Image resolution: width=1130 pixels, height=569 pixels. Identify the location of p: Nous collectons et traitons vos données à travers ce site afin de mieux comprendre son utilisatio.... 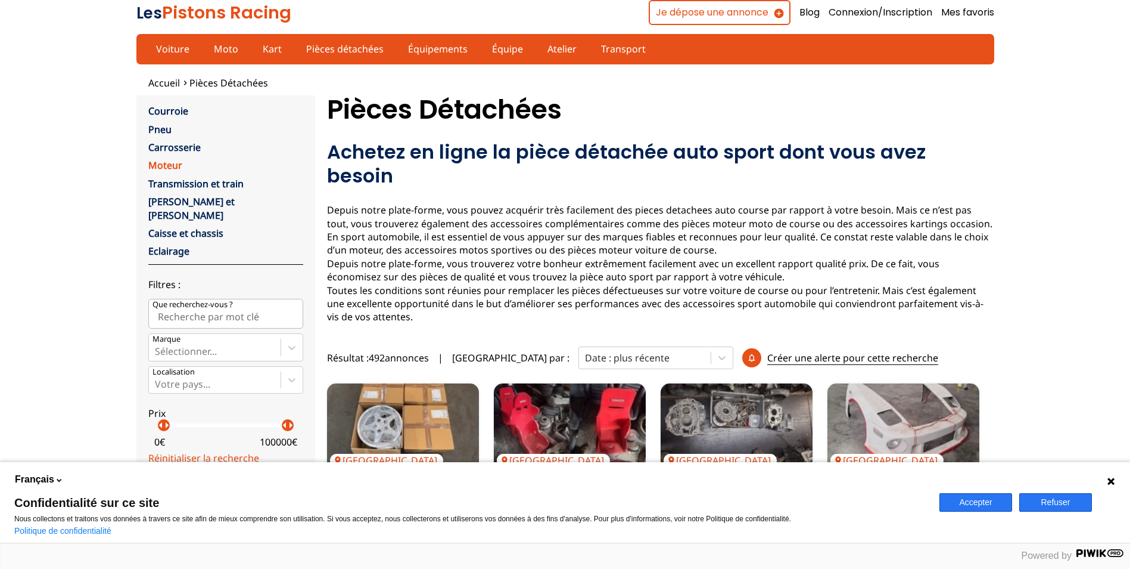
(470, 518).